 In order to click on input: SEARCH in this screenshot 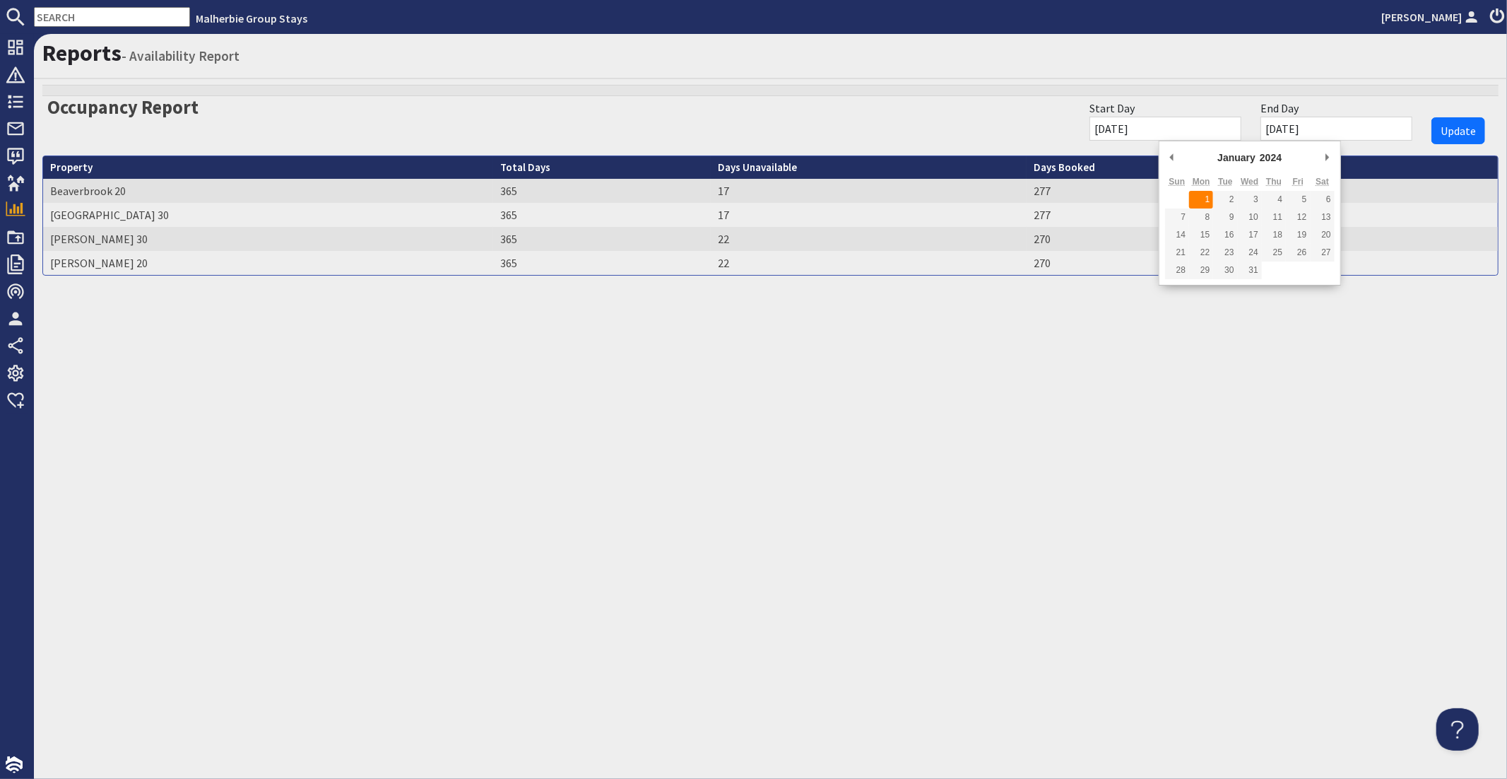, I will do `click(112, 17)`.